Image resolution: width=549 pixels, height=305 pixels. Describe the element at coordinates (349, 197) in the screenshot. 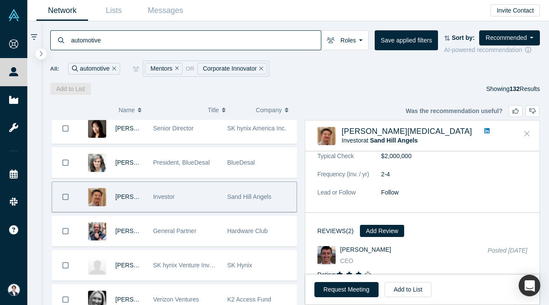

I see `dt: Lead or Follow` at that location.